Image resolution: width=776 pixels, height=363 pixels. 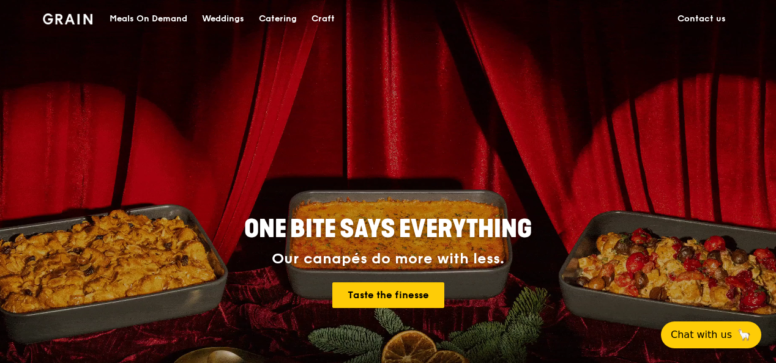 What do you see at coordinates (148, 19) in the screenshot?
I see `div: Meals On Demand` at bounding box center [148, 19].